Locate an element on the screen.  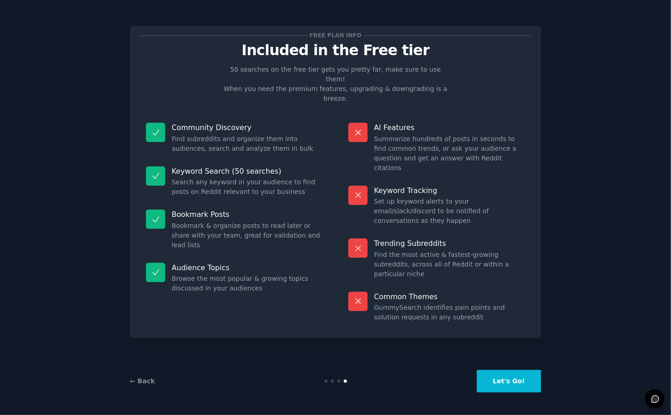
dd: Summarize hundreds of posts in seconds to find common trends, or ask your audience a question and... is located at coordinates (449, 153).